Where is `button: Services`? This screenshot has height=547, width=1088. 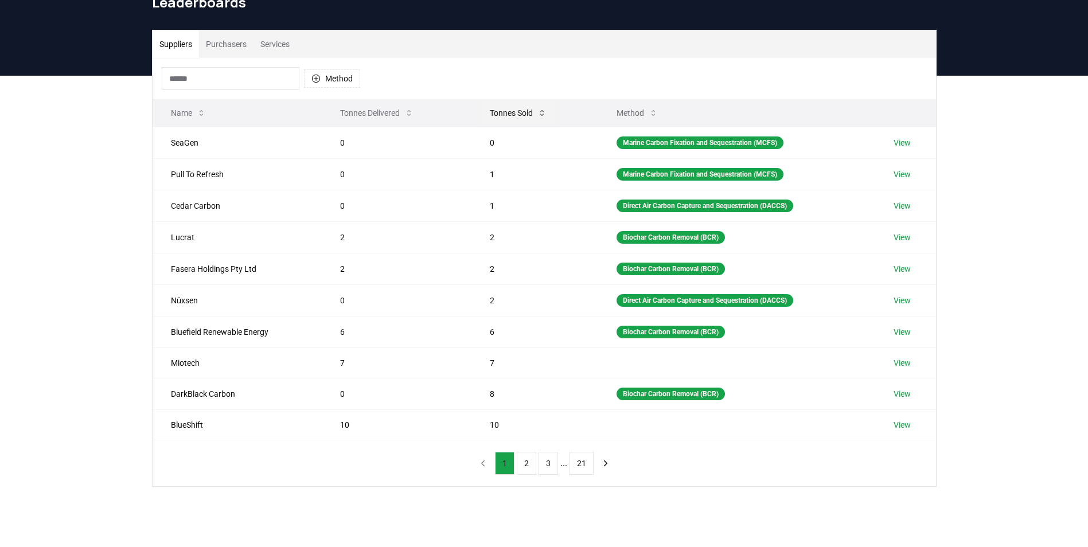 button: Services is located at coordinates (275, 44).